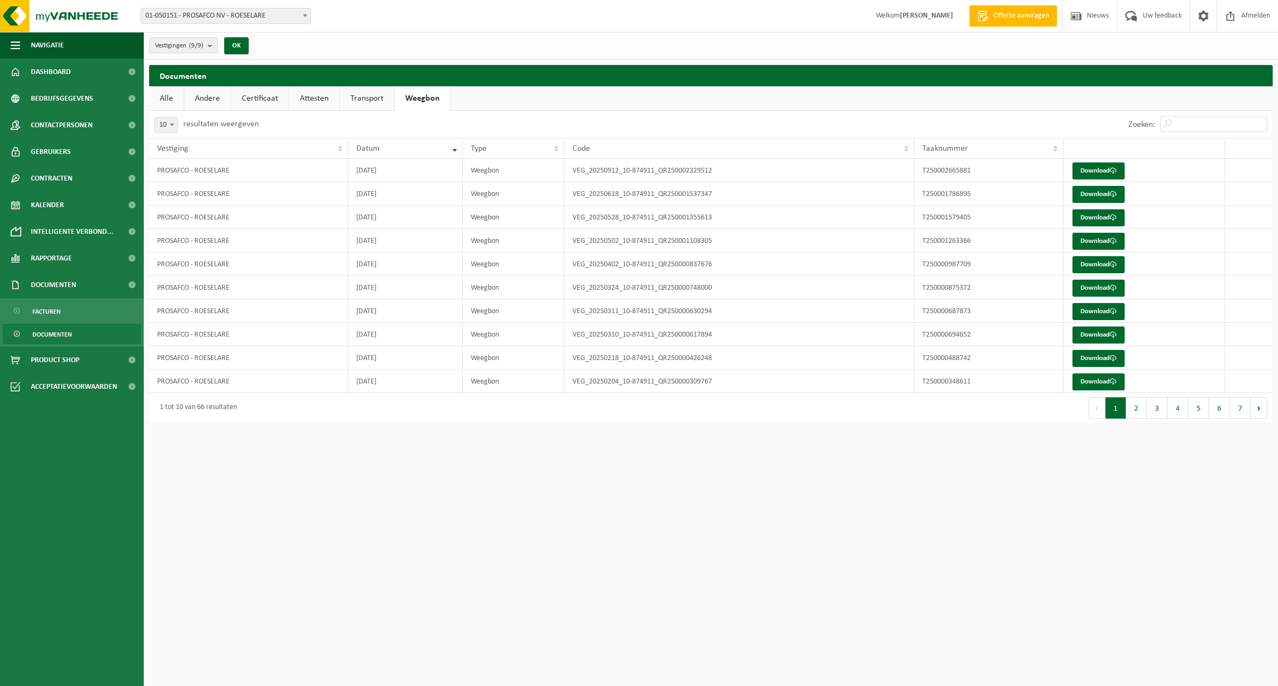  I want to click on label: Zoeken:, so click(1141, 125).